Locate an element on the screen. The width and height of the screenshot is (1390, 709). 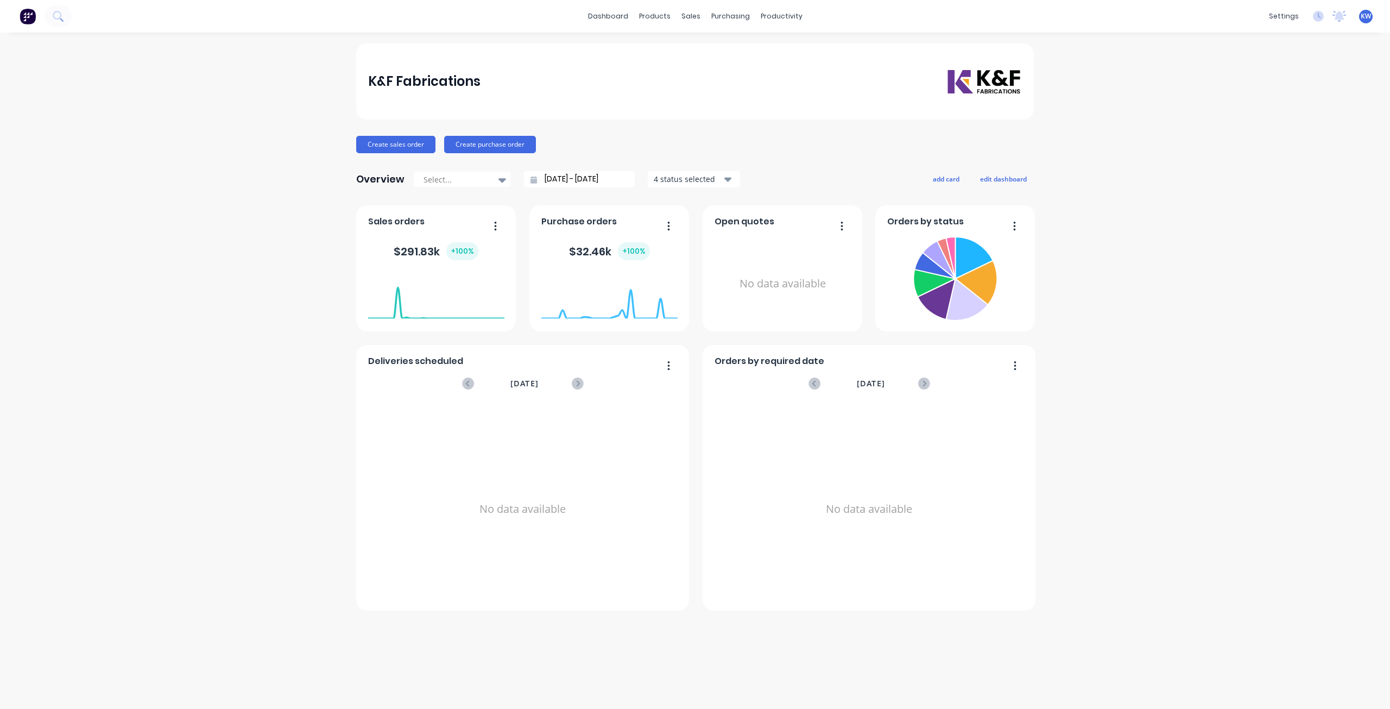
button: 4 status selected is located at coordinates (694, 179).